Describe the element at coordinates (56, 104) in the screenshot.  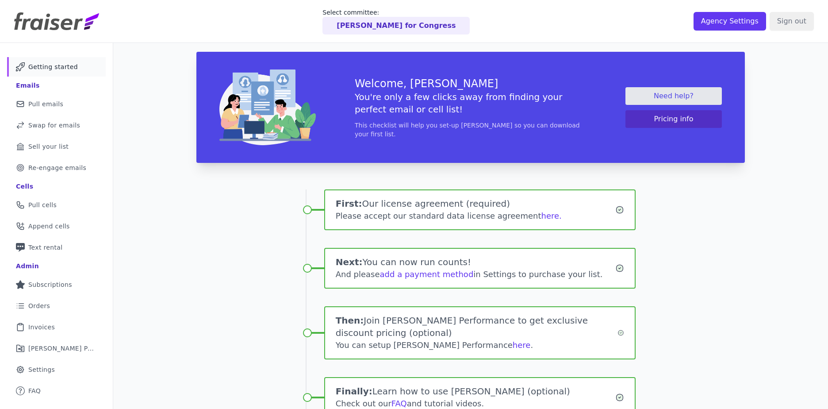
I see `a: Pull emails` at that location.